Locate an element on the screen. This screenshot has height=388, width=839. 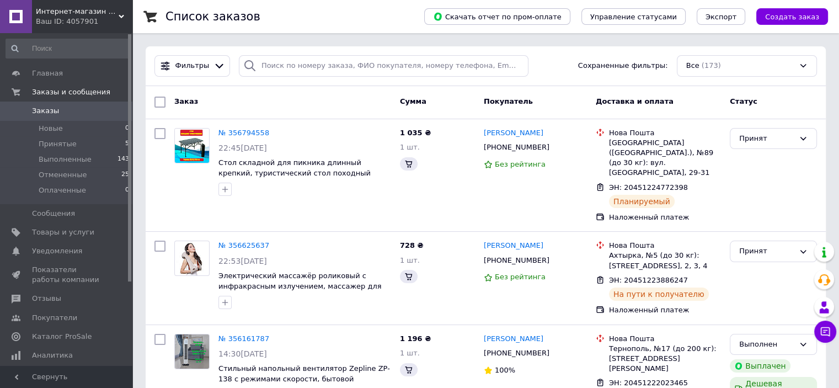
span: Принятые is located at coordinates (57, 144).